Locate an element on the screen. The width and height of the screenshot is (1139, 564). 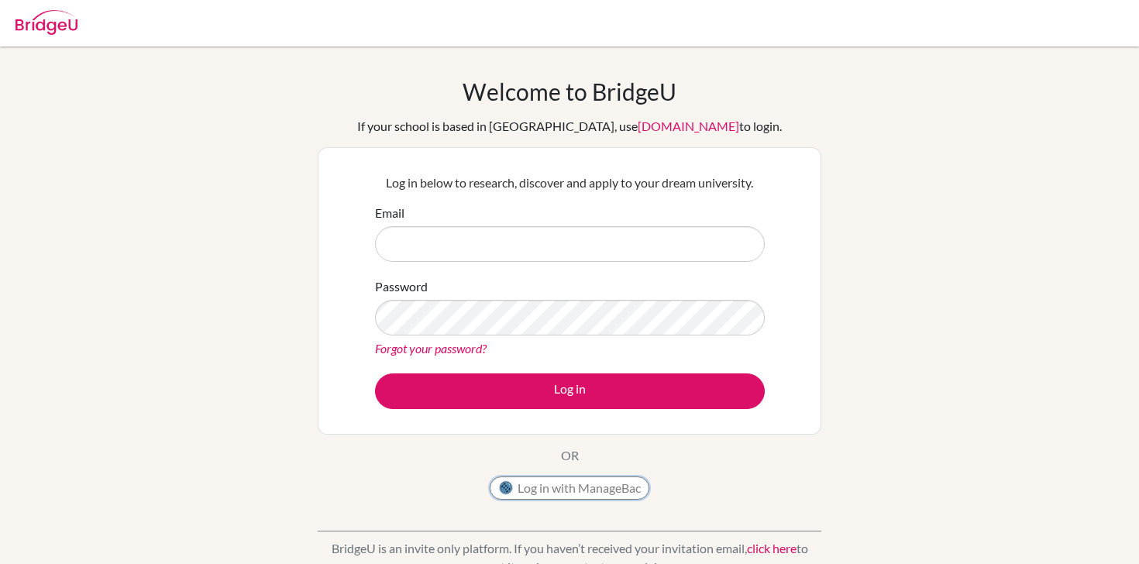
p: OR is located at coordinates (570, 456).